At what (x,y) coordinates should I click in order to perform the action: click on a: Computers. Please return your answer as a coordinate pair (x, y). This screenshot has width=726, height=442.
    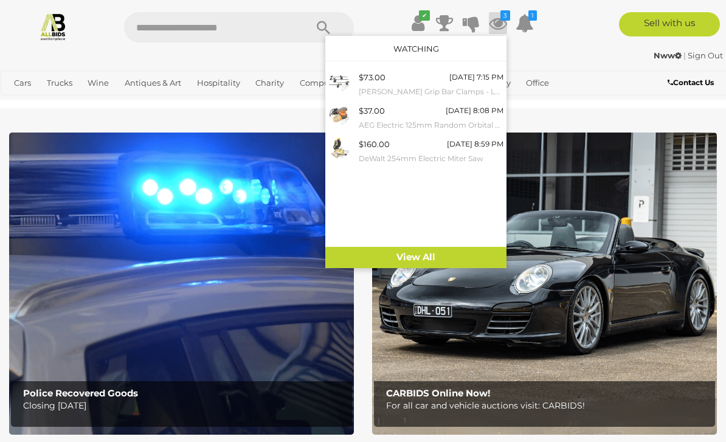
    Looking at the image, I should click on (322, 83).